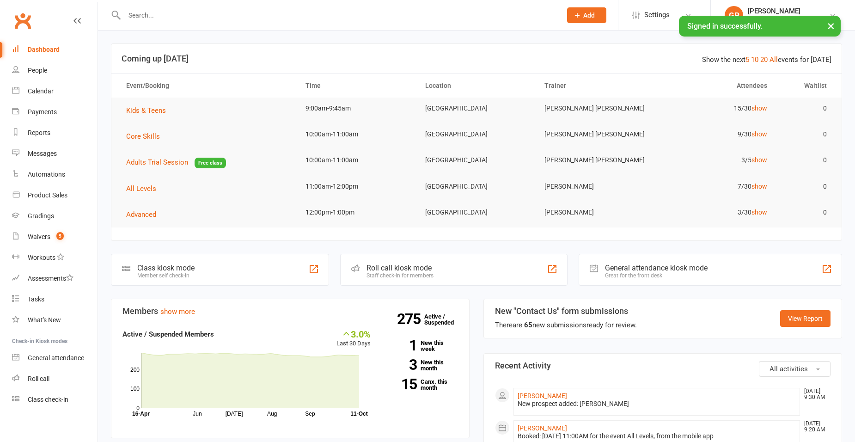  What do you see at coordinates (44, 320) in the screenshot?
I see `div: What's New` at bounding box center [44, 320].